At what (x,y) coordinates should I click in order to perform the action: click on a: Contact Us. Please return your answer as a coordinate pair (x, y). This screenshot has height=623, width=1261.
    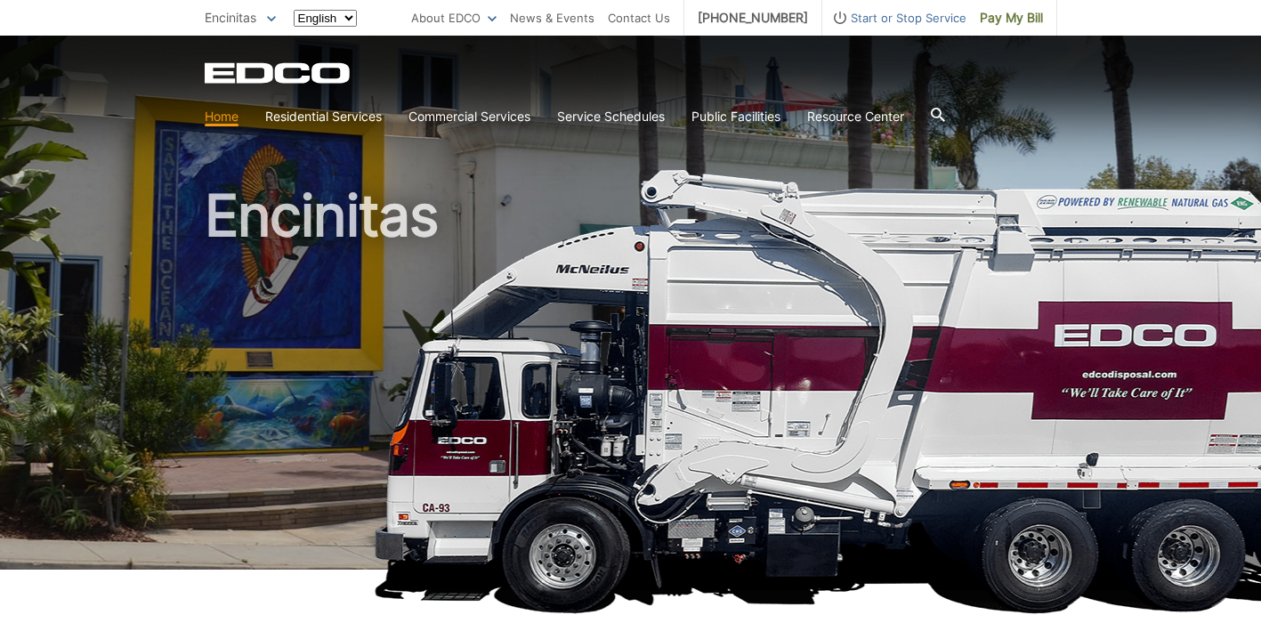
    Looking at the image, I should click on (639, 18).